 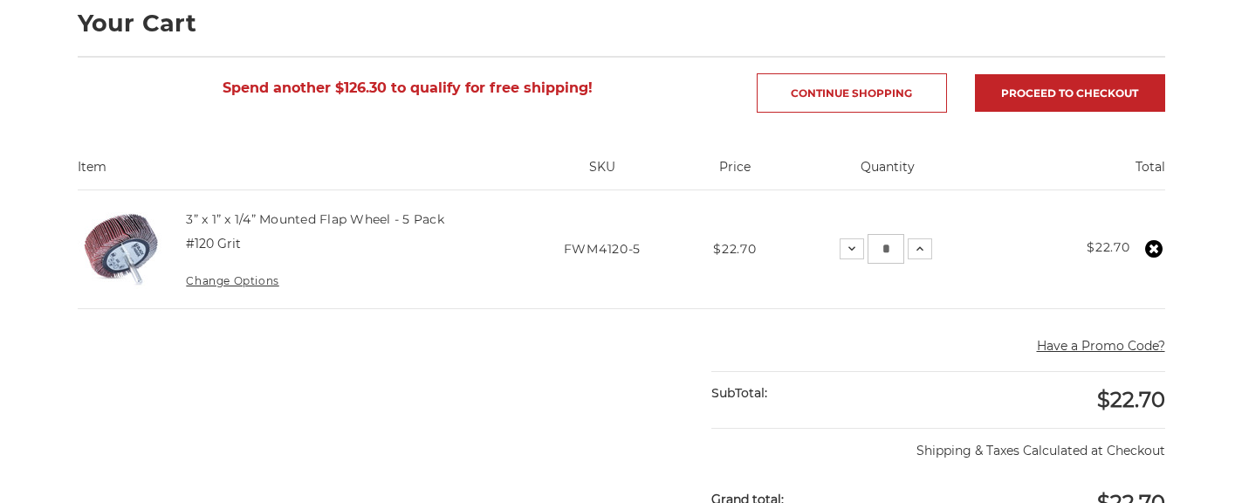 What do you see at coordinates (886, 174) in the screenshot?
I see `th: Quantity` at bounding box center [886, 174].